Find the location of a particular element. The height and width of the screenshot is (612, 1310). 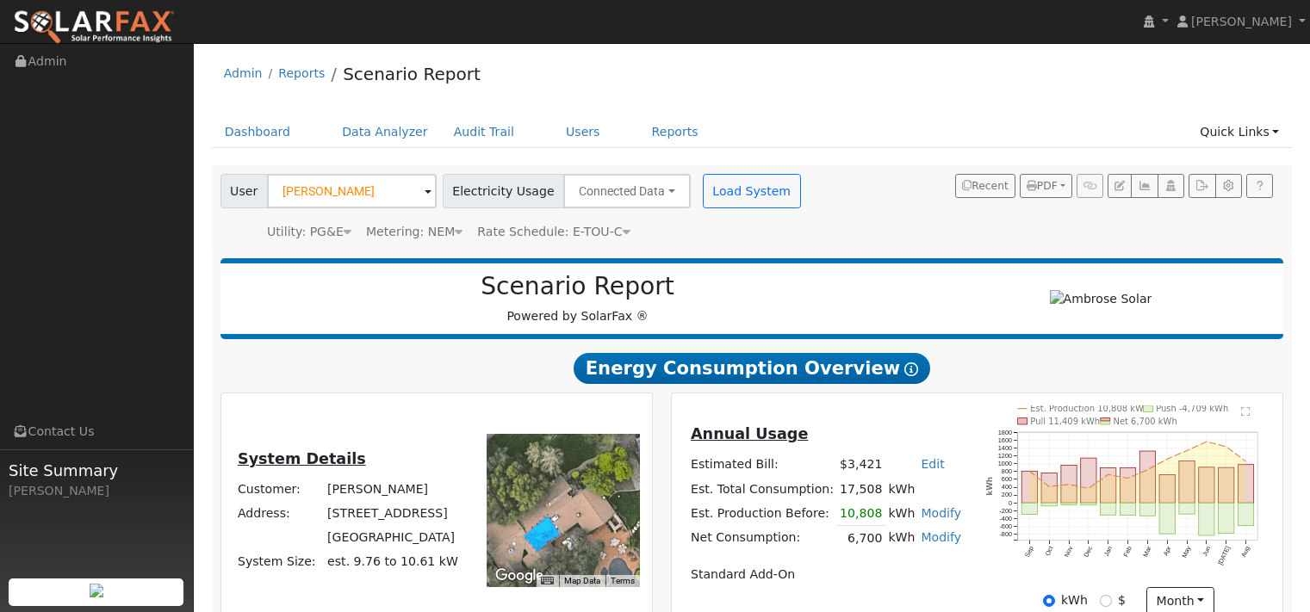

a: Scenario Report is located at coordinates (412, 74).